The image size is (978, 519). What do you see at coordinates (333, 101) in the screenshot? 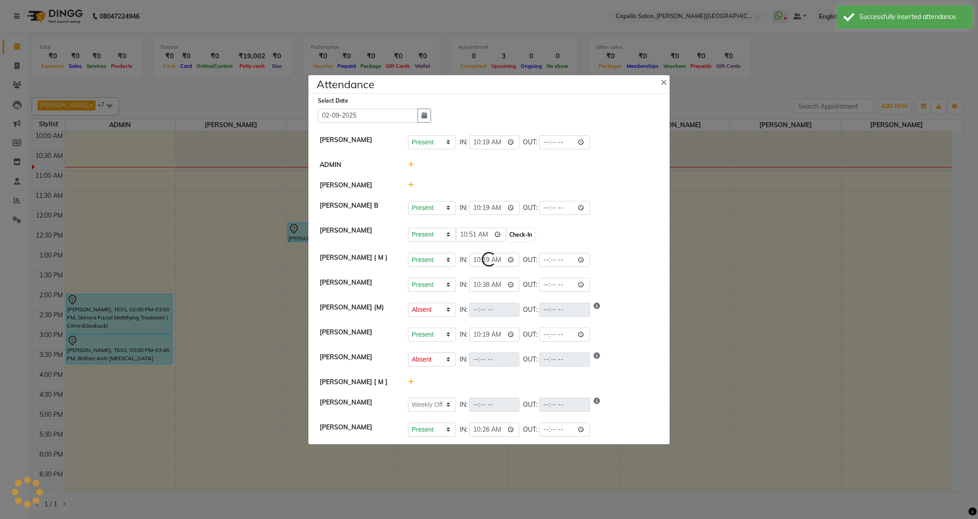
I see `label: Select Date` at bounding box center [333, 101].